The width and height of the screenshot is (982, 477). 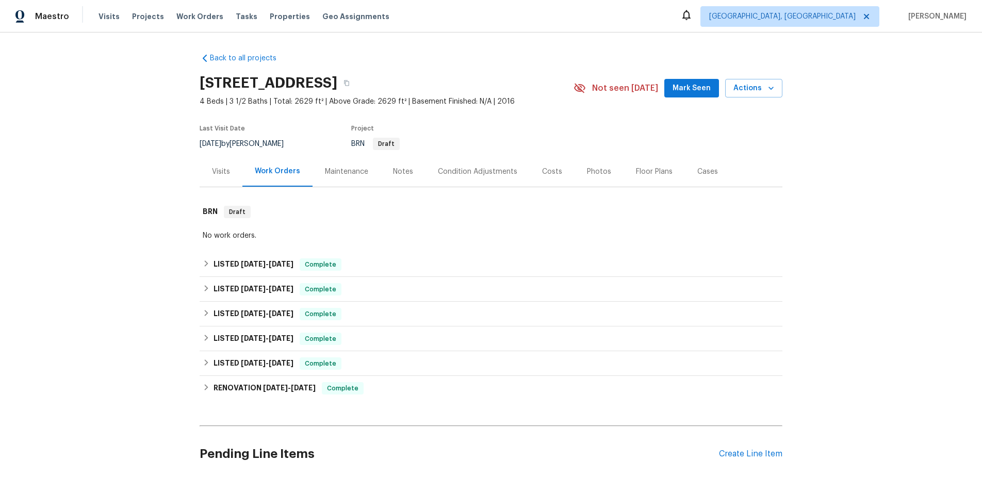 I want to click on div: Cases, so click(x=707, y=172).